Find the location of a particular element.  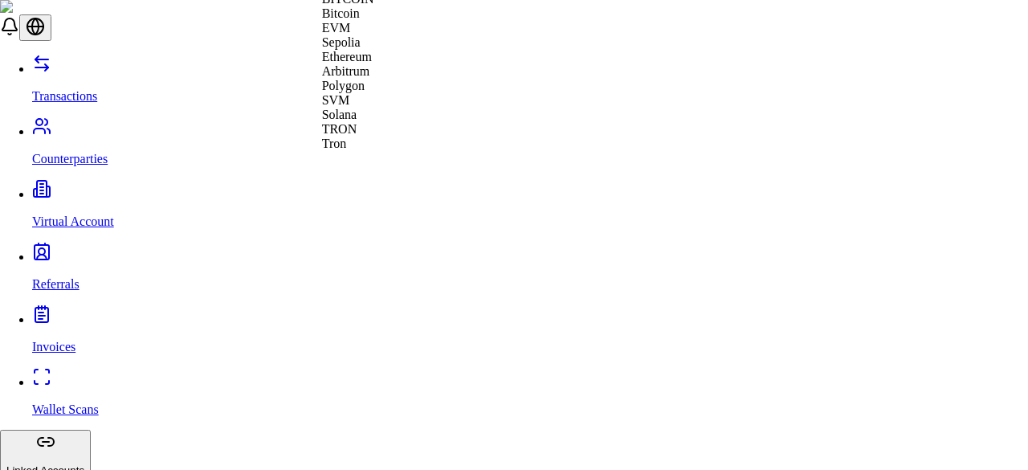

span: Solana is located at coordinates (340, 114).